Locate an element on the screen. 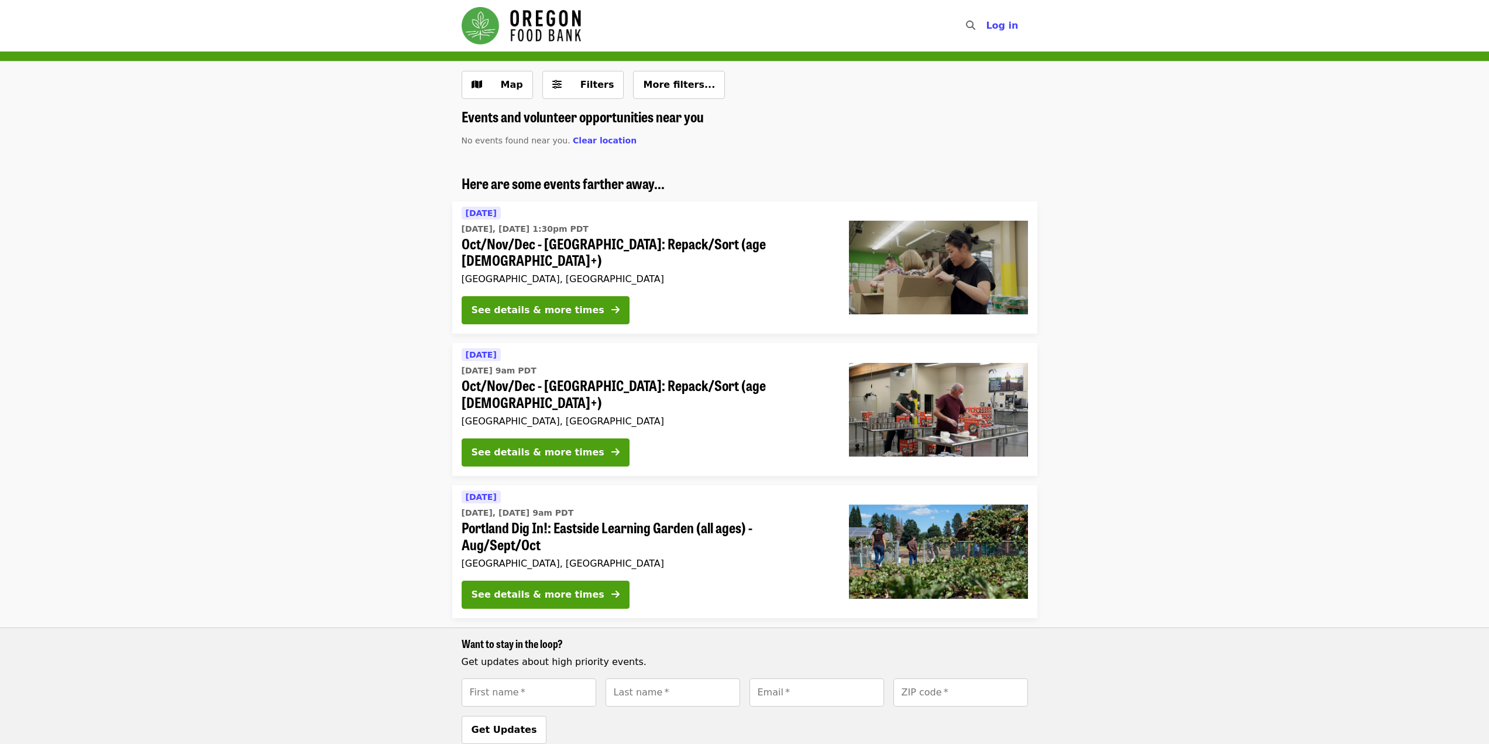 Image resolution: width=1489 pixels, height=744 pixels. button: More filters... is located at coordinates (679, 85).